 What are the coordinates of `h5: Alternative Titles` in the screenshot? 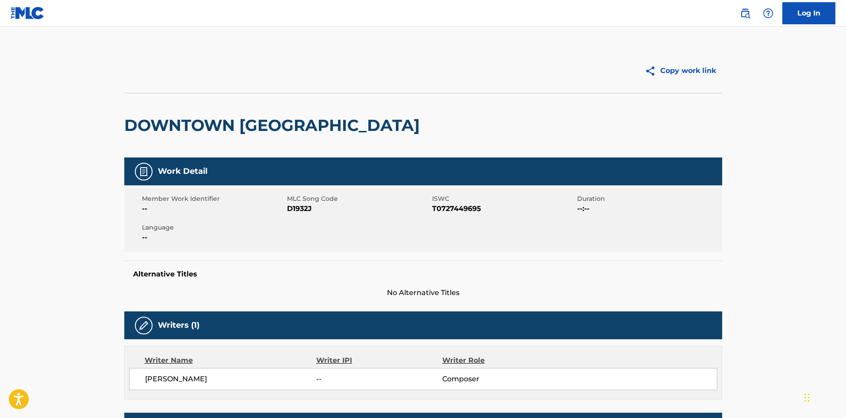 It's located at (423, 274).